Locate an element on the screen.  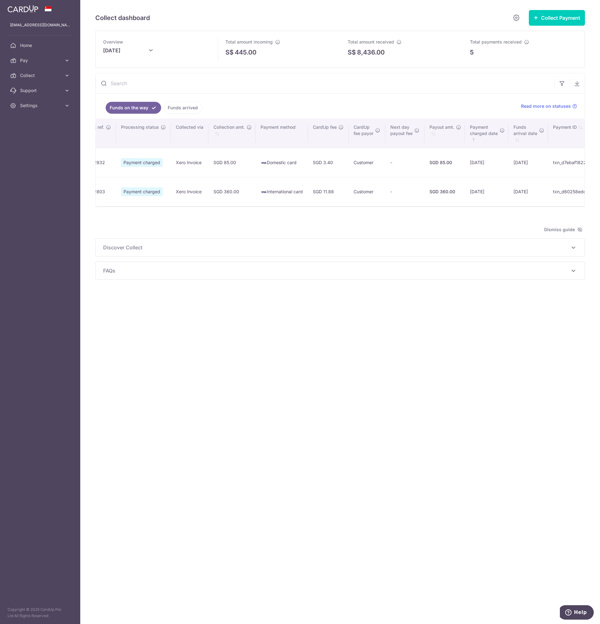
th: CardUpfee payor is located at coordinates (367, 133).